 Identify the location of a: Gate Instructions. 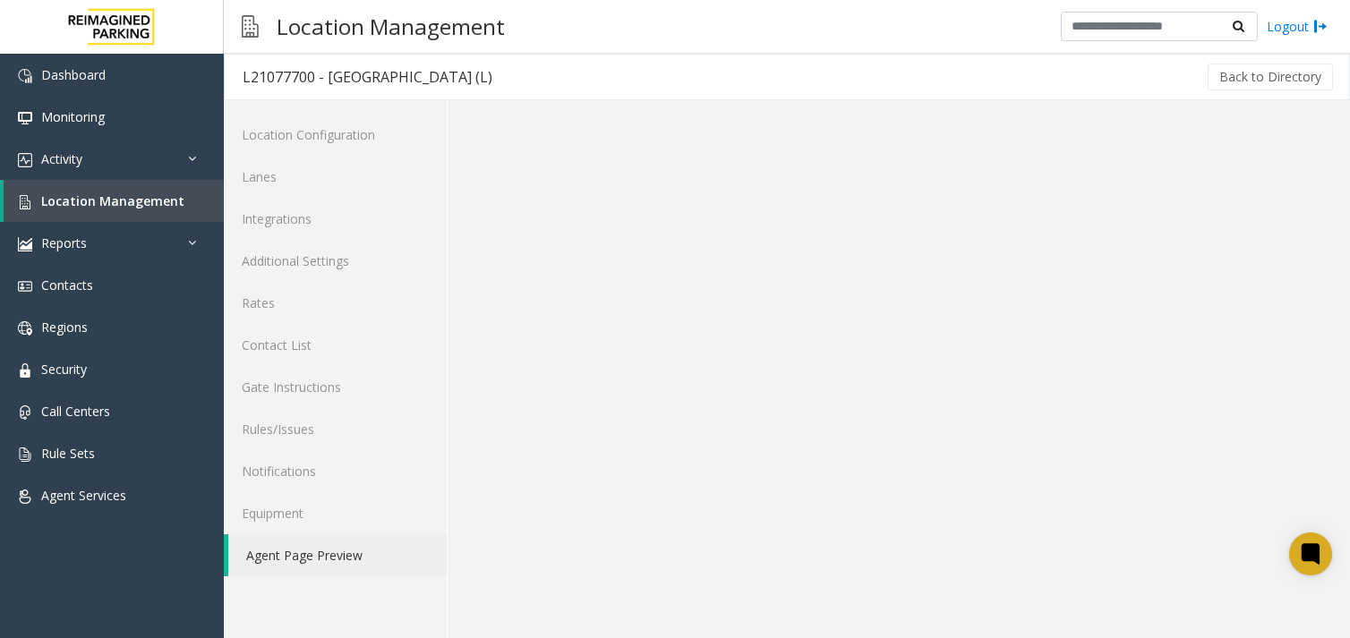
(335, 387).